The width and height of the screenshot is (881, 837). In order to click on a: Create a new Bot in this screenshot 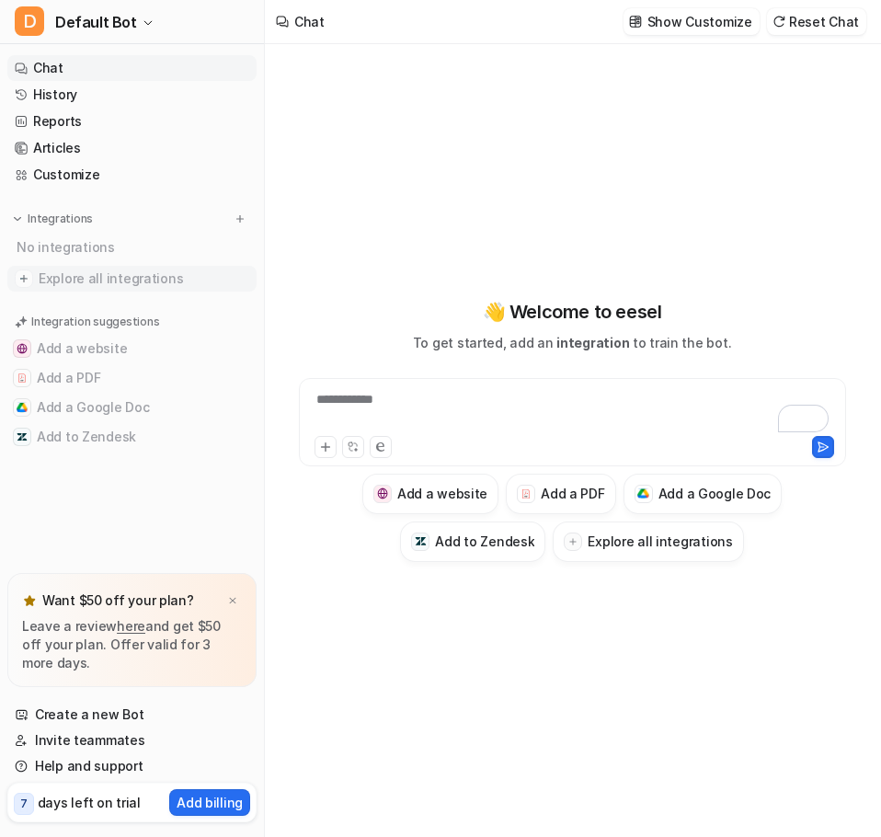, I will do `click(132, 715)`.